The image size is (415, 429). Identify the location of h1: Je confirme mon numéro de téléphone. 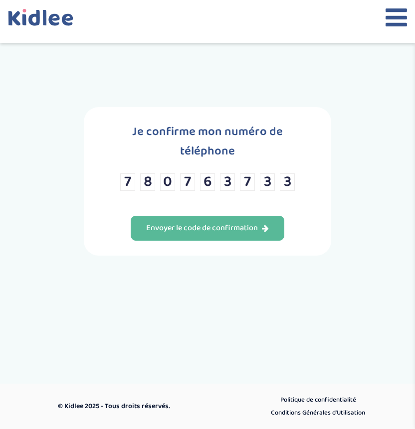
(207, 142).